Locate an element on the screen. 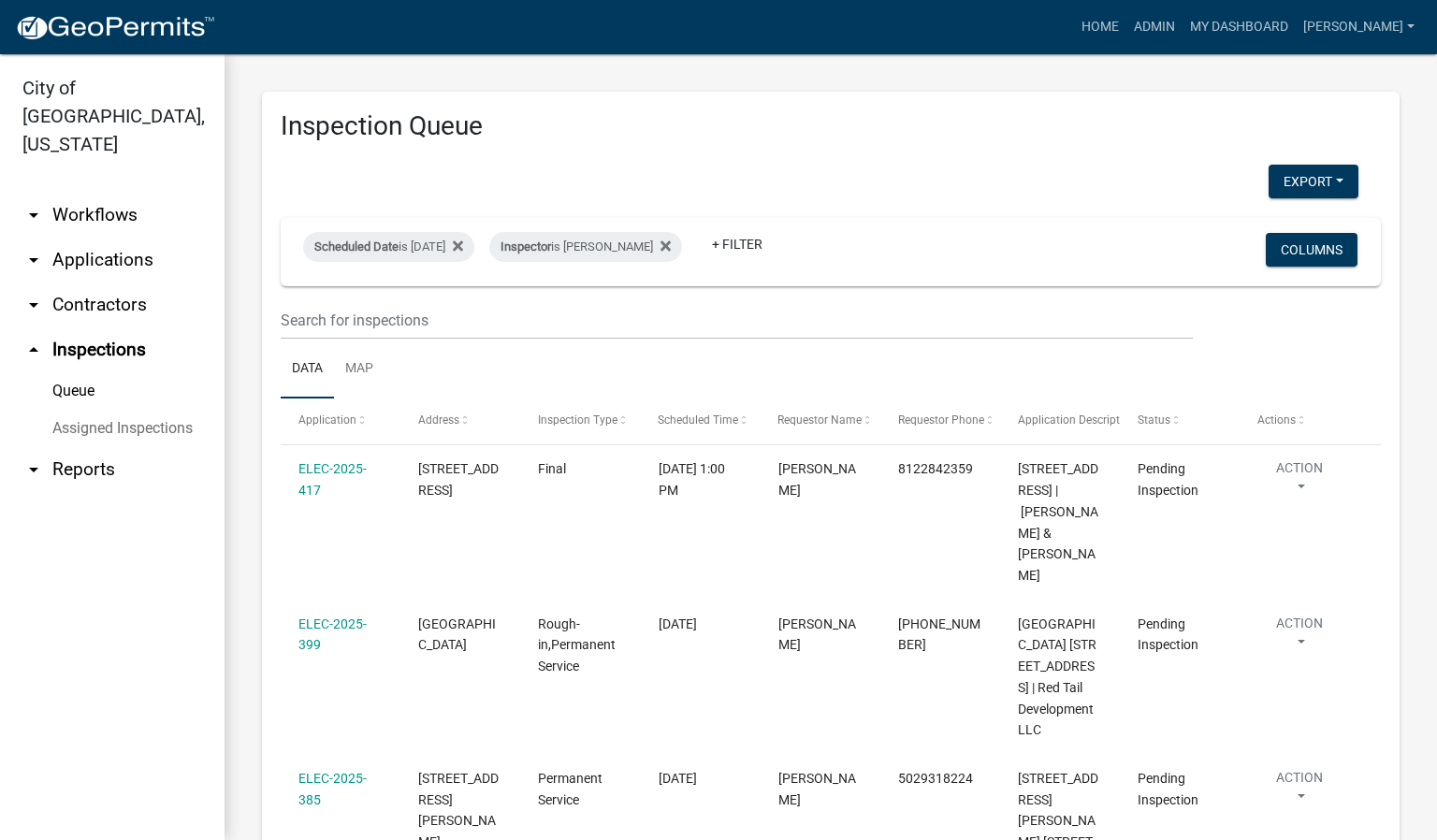 The image size is (1437, 840). datatable-header-cell: Application is located at coordinates (340, 421).